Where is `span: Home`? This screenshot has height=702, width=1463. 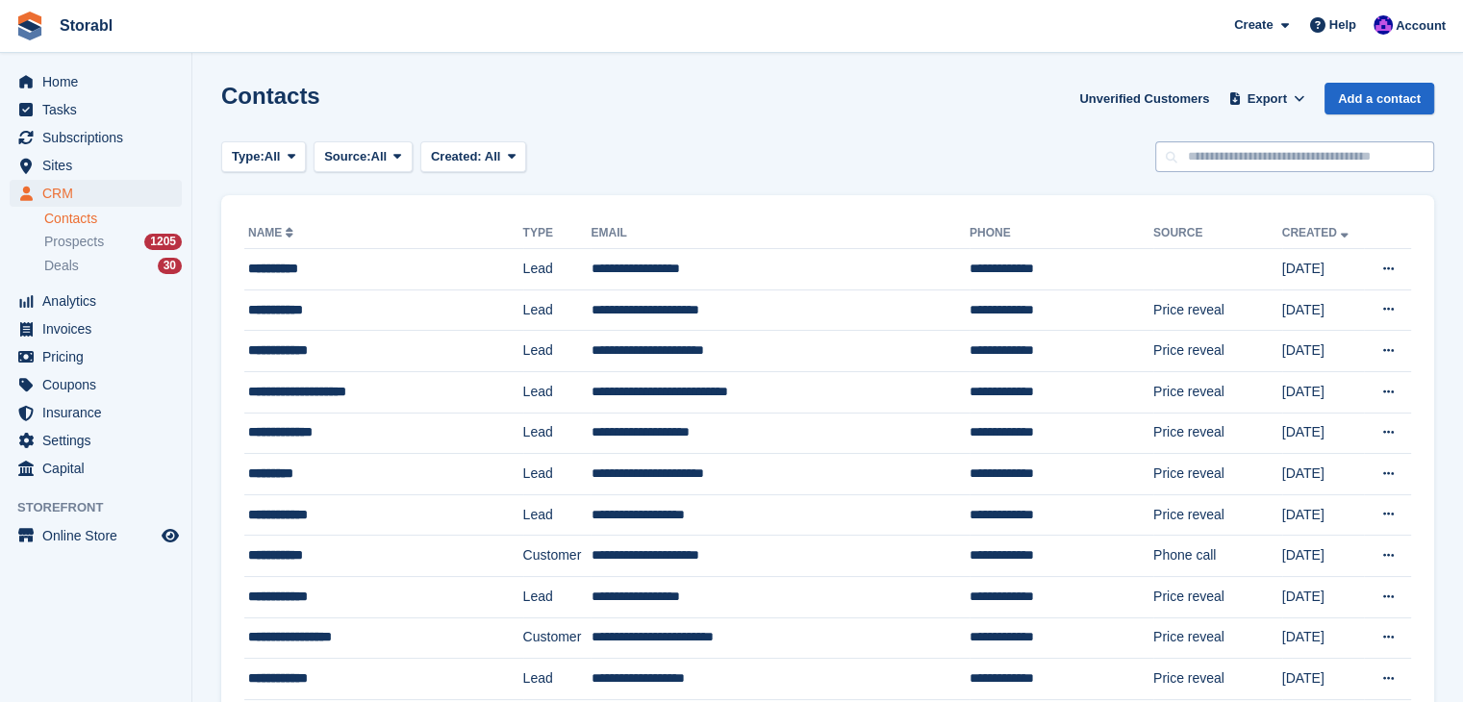 span: Home is located at coordinates (100, 82).